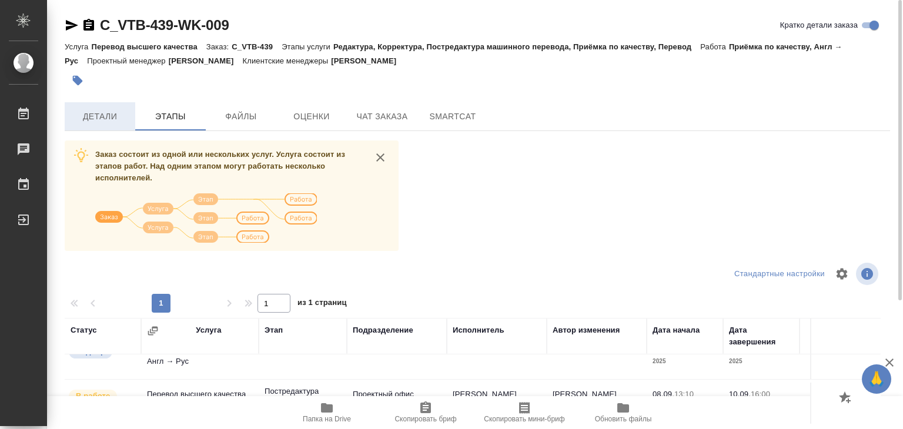  What do you see at coordinates (128, 61) in the screenshot?
I see `p: Проектный менеджер` at bounding box center [128, 61].